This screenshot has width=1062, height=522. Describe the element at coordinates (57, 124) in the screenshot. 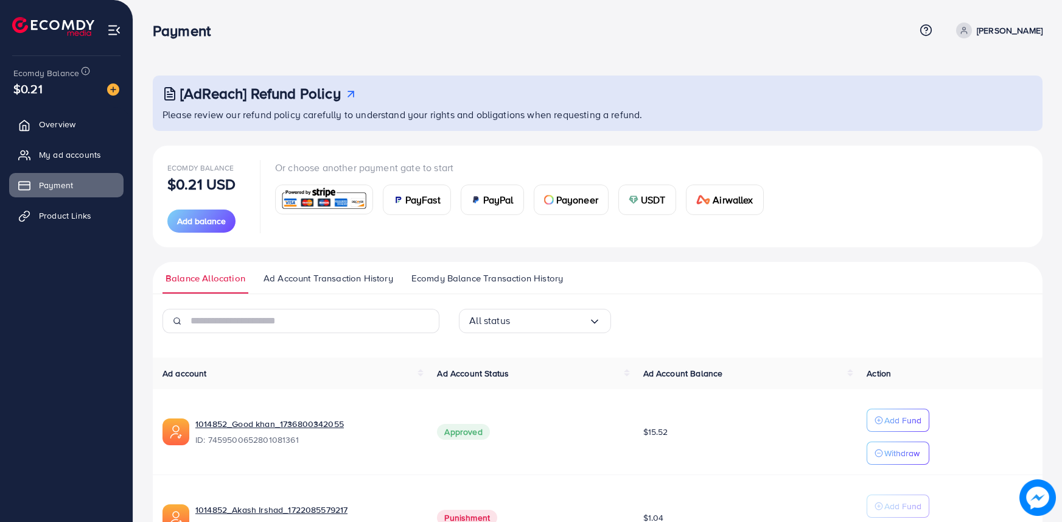

I see `span: Overview` at that location.